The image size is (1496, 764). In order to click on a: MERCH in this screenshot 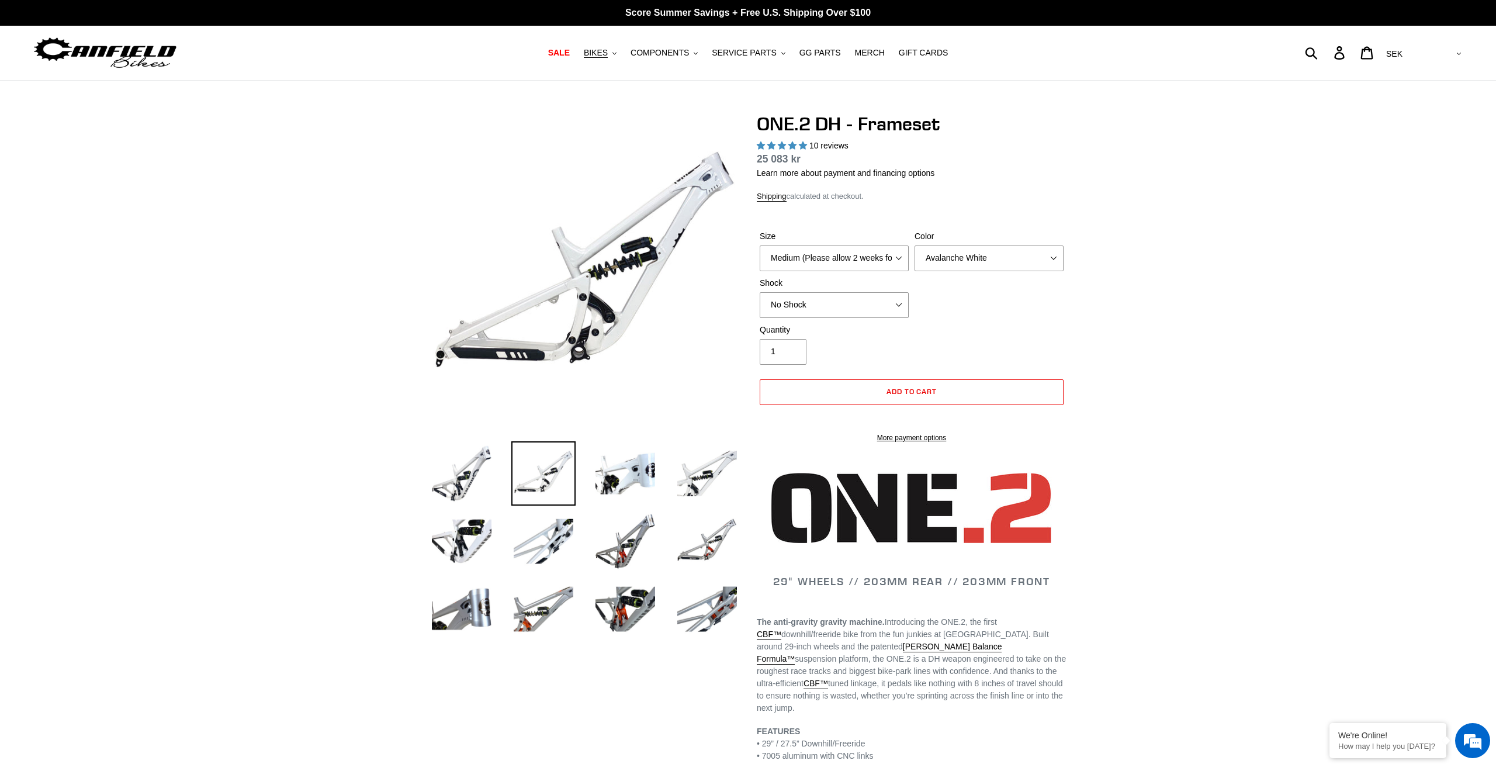, I will do `click(870, 53)`.